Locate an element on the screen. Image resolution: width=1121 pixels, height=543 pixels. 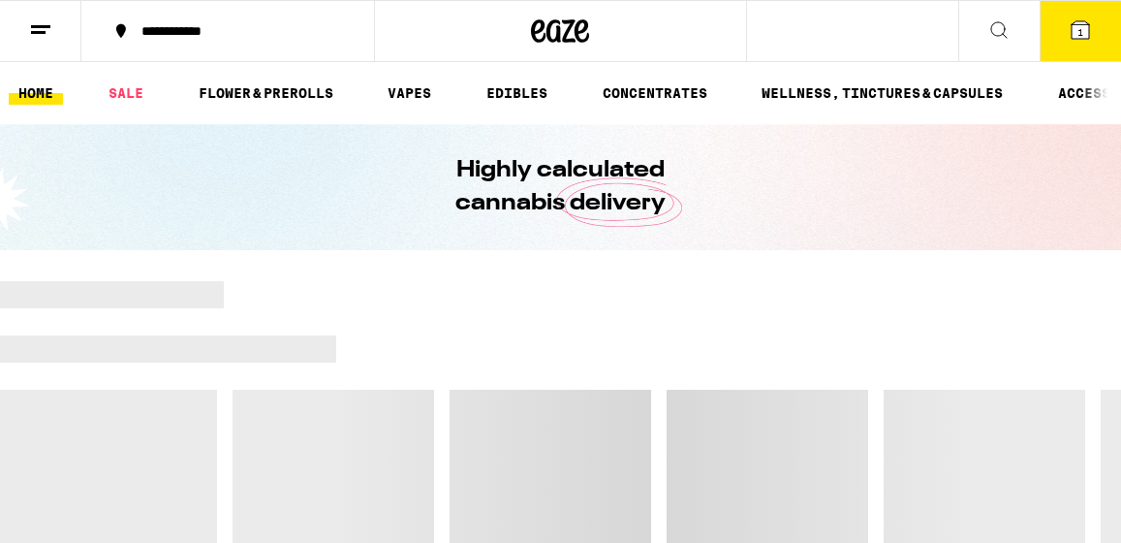
a: FLOWER & PREROLLS is located at coordinates (265, 93).